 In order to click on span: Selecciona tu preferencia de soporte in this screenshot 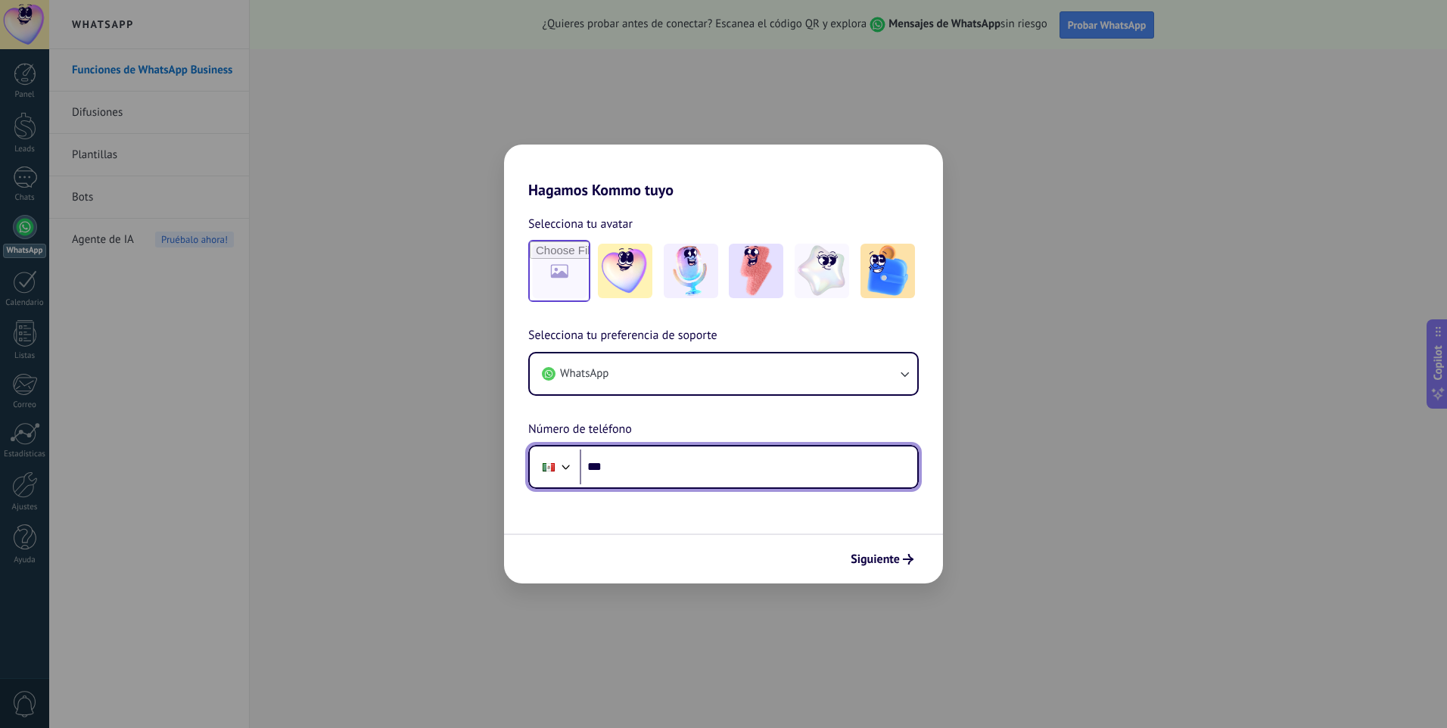, I will do `click(623, 336)`.